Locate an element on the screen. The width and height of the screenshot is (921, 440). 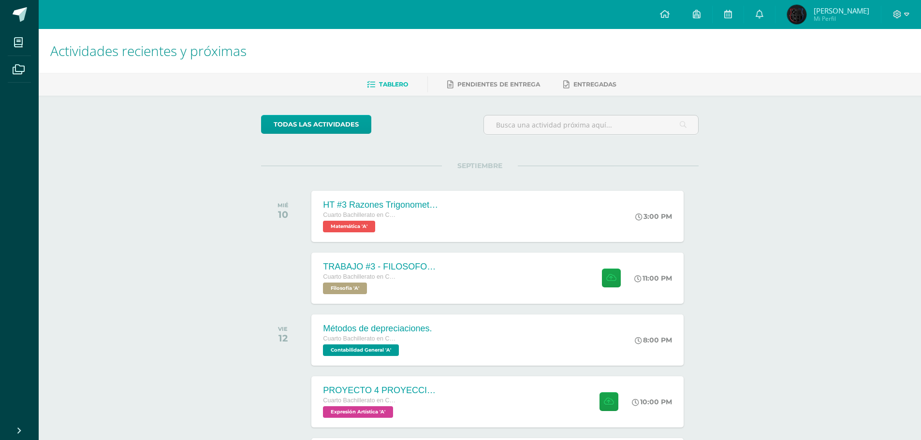
a: Tablero is located at coordinates (387, 85).